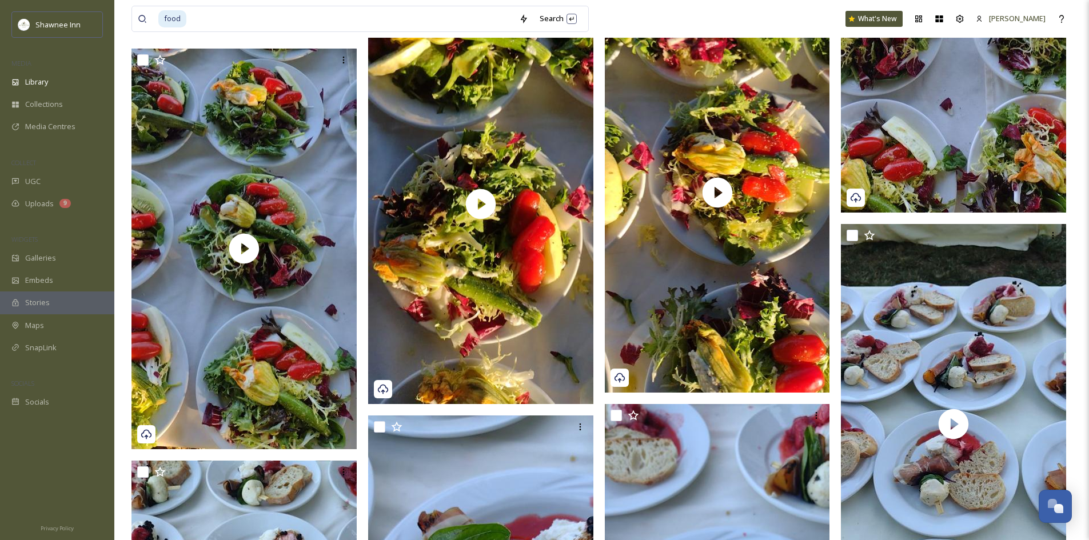 This screenshot has height=540, width=1089. Describe the element at coordinates (57, 528) in the screenshot. I see `span: Privacy Policy` at that location.